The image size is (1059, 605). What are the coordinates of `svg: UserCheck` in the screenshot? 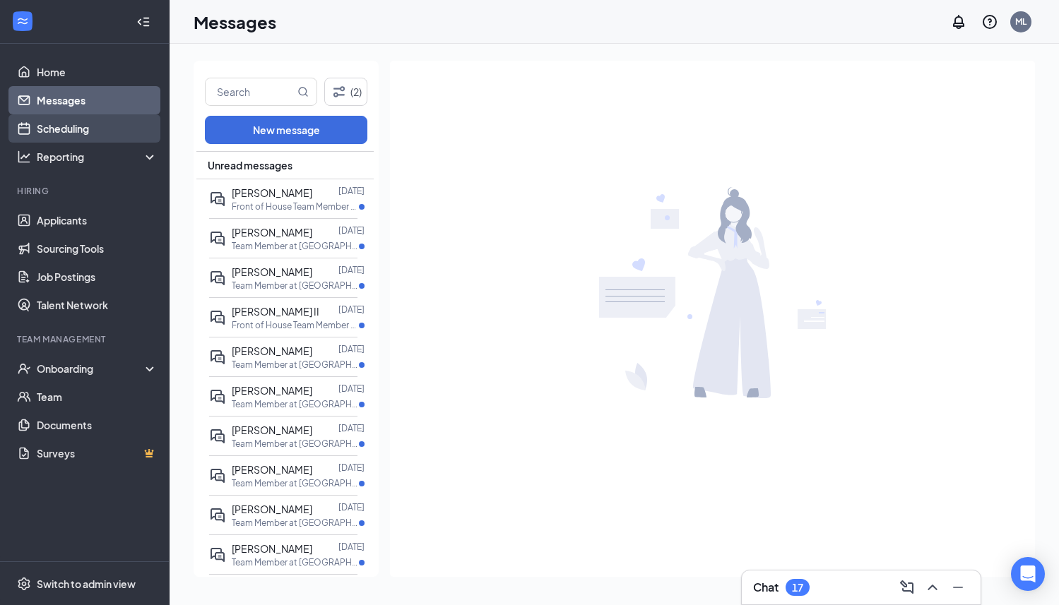 It's located at (24, 369).